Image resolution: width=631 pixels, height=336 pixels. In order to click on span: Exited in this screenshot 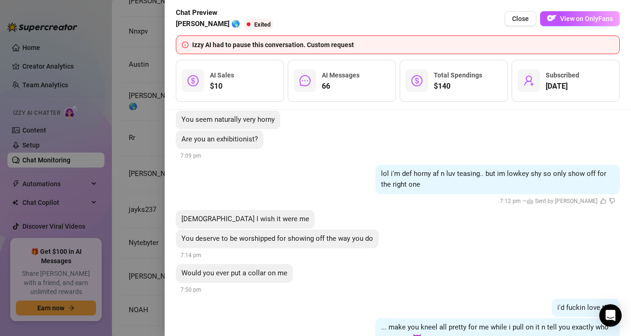, I will do `click(262, 24)`.